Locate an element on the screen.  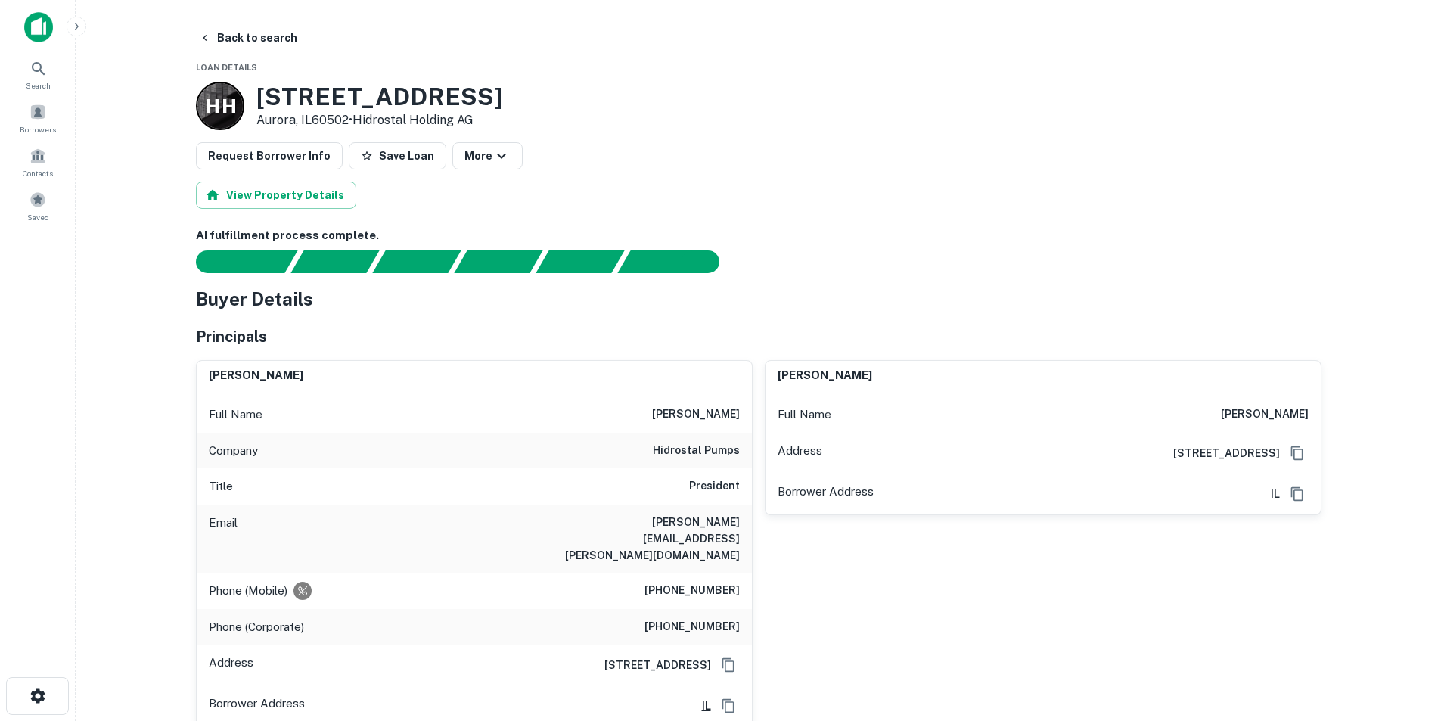
h5: Principals is located at coordinates (231, 337).